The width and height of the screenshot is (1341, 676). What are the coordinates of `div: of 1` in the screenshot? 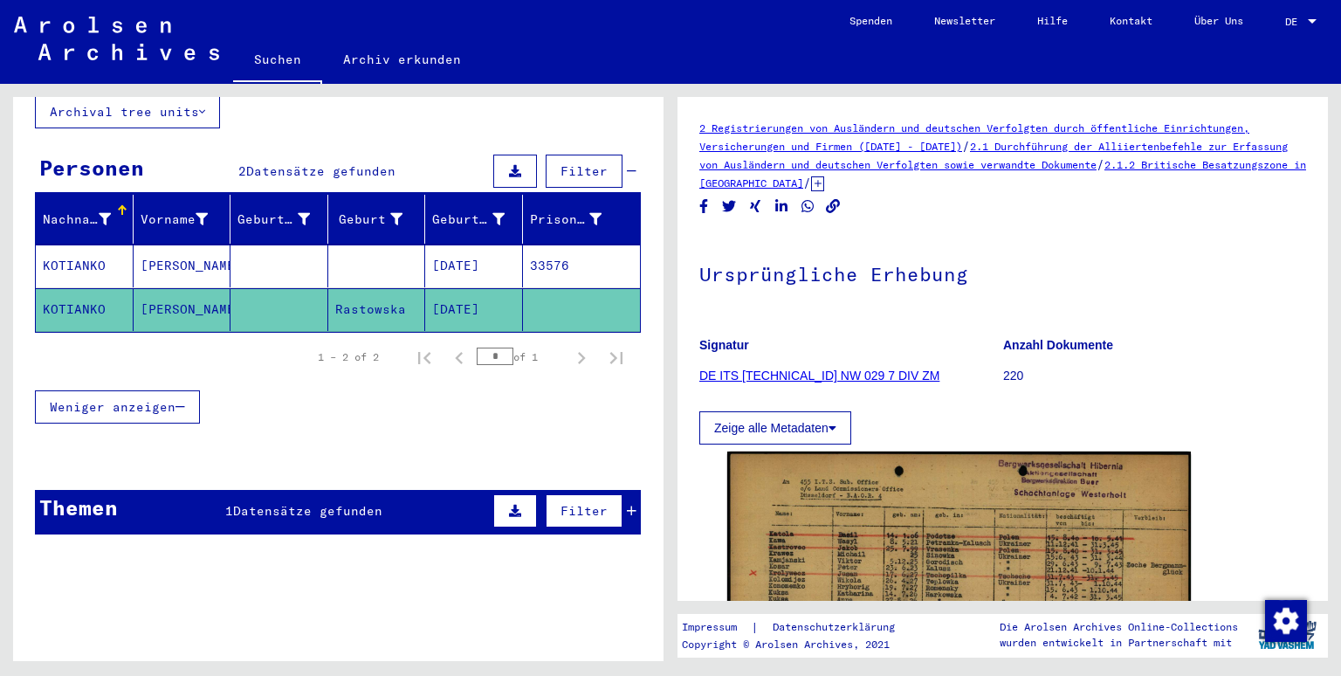 It's located at (520, 356).